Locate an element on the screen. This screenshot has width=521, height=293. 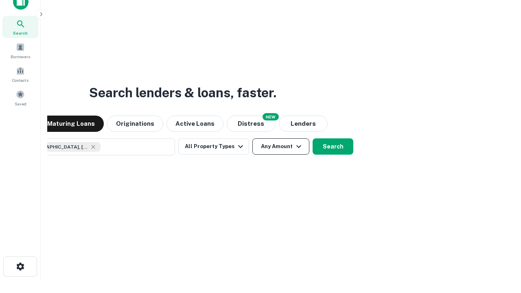
button: Lenders is located at coordinates (303, 124).